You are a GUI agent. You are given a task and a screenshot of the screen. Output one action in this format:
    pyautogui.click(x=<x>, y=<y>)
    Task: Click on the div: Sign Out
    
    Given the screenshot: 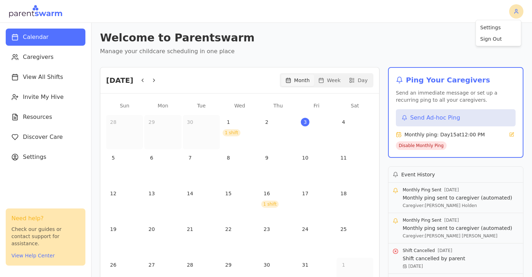 What is the action you would take?
    pyautogui.click(x=499, y=39)
    